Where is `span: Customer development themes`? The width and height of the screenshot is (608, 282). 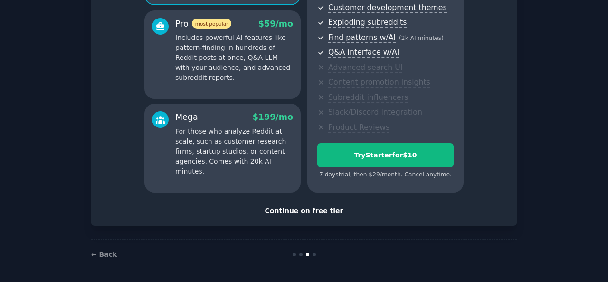 span: Customer development themes is located at coordinates (388, 8).